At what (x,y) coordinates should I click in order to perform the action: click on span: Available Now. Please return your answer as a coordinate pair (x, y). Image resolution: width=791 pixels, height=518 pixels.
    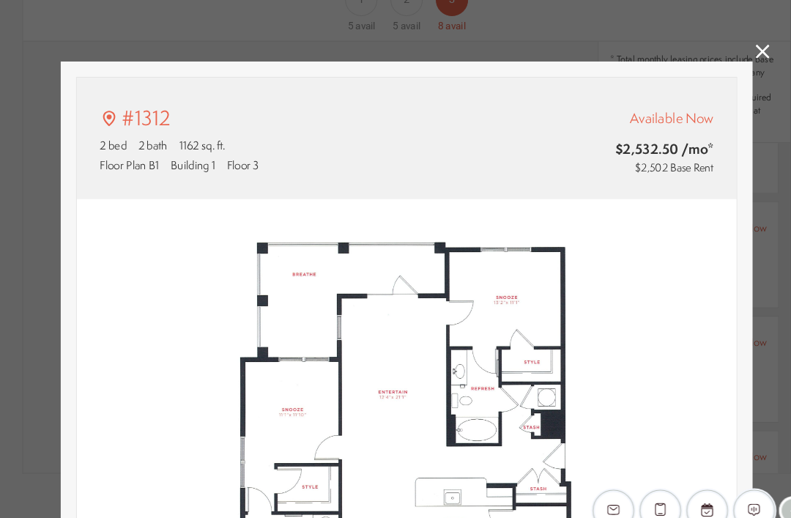
    Looking at the image, I should click on (648, 112).